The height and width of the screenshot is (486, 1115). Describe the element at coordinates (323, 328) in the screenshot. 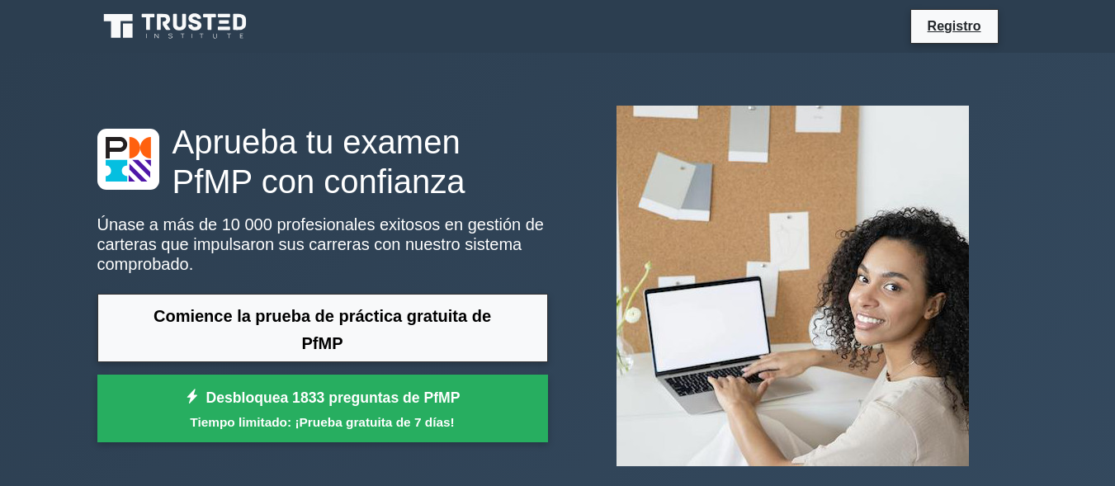

I see `a: Comience la prueba de práctica gratuita de PfMP` at that location.